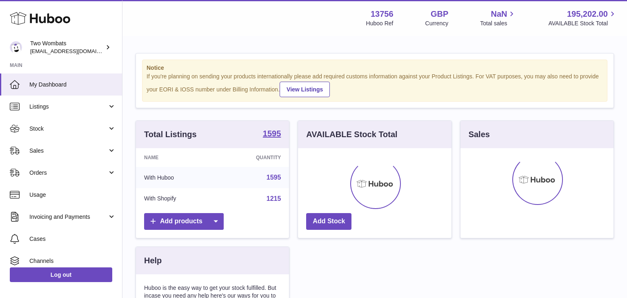  Describe the element at coordinates (153, 260) in the screenshot. I see `h3: Help` at that location.